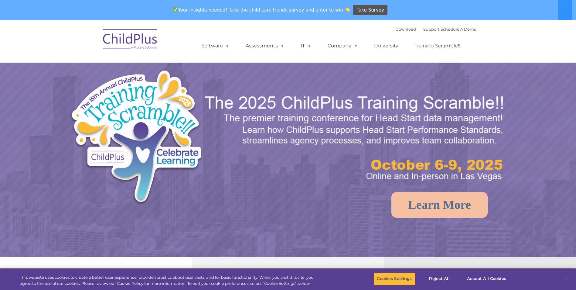 This screenshot has width=576, height=290. Describe the element at coordinates (168, 280) in the screenshot. I see `div: This website uses cookies to create a better user experience, provide statistics about user visit...` at that location.